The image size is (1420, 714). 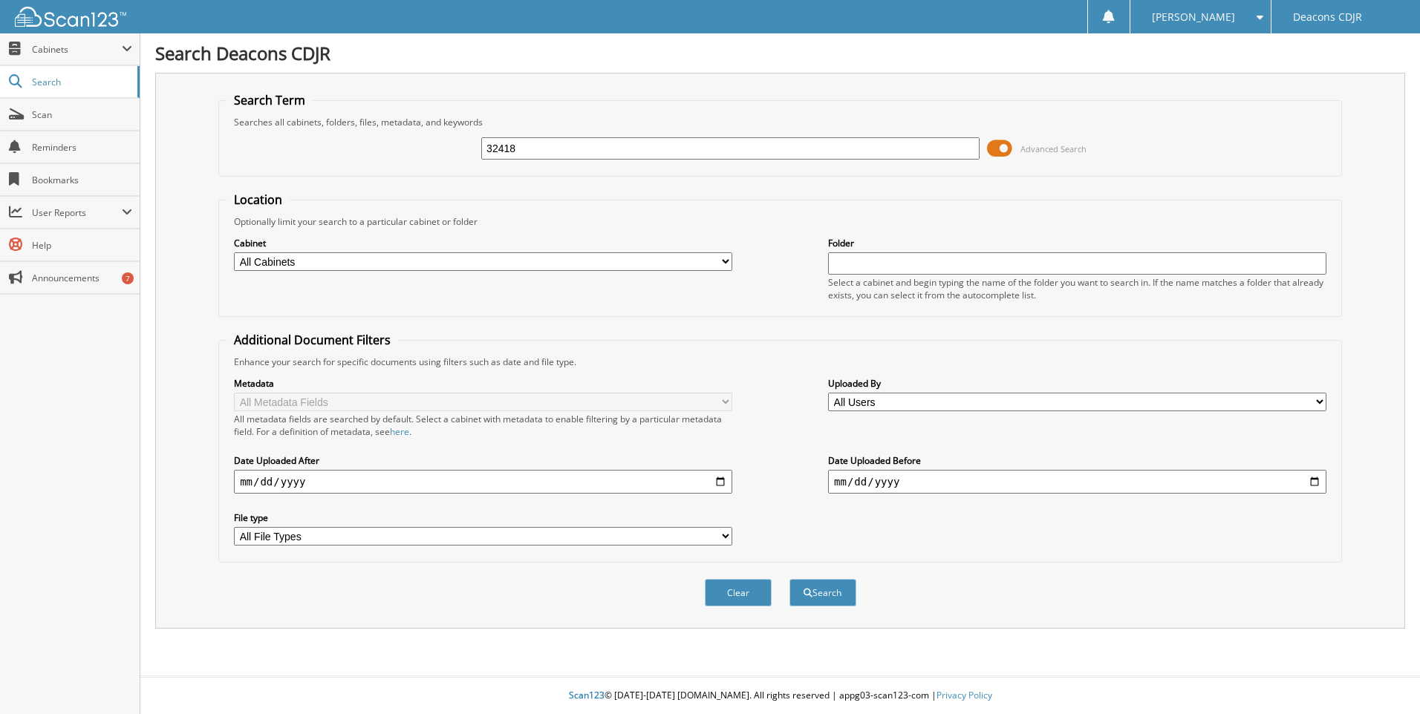 I want to click on span: Scan123, so click(x=587, y=695).